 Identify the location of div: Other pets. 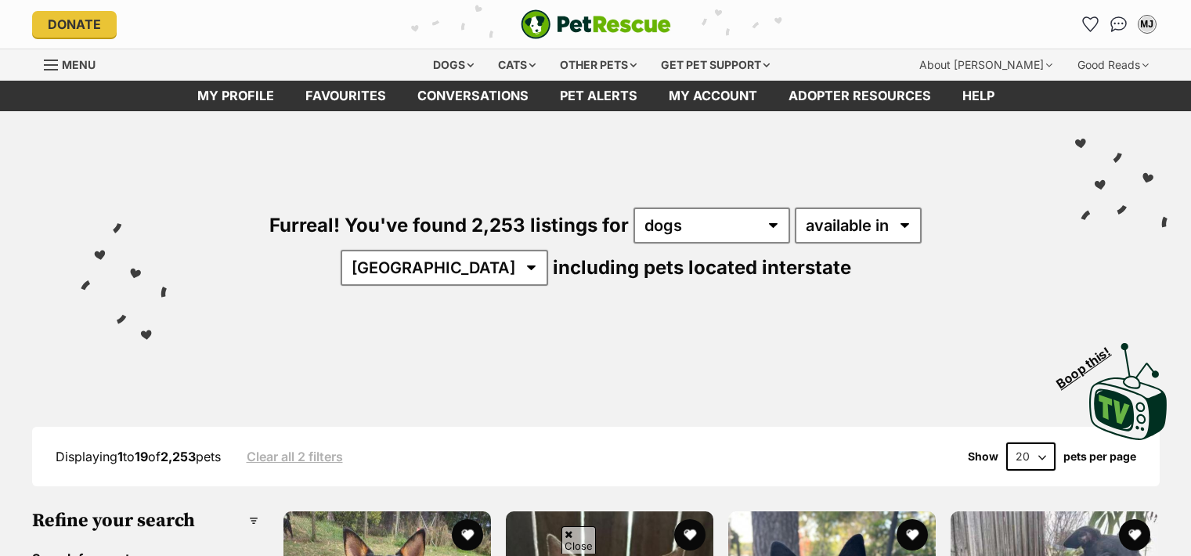
(598, 65).